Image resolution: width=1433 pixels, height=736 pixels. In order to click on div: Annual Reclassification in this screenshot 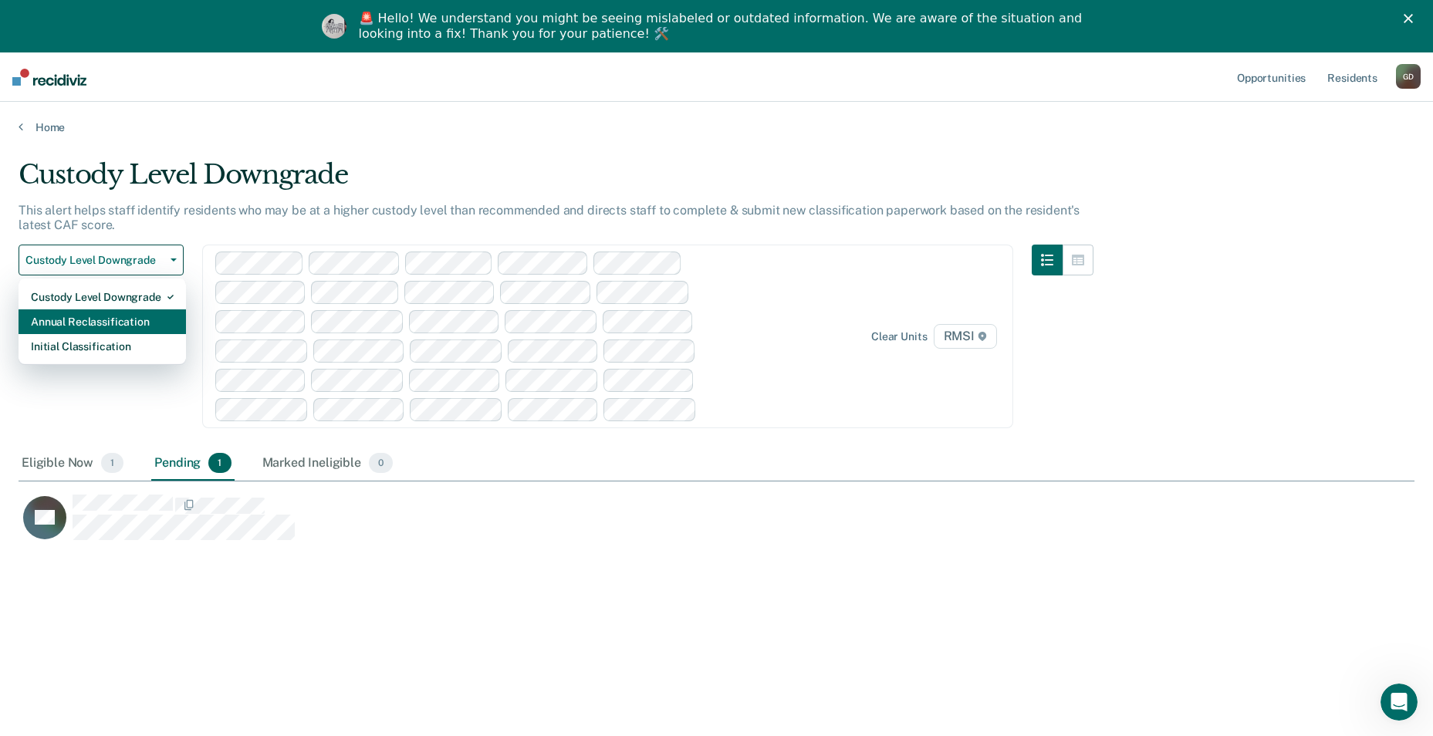, I will do `click(102, 322)`.